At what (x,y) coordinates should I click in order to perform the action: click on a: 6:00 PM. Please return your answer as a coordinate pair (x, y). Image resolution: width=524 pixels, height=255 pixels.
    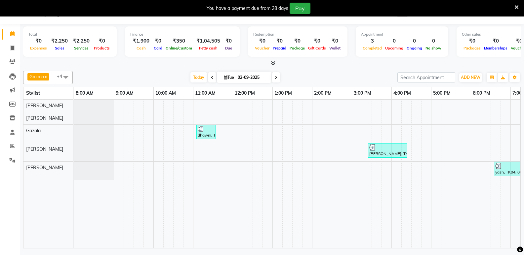
    Looking at the image, I should click on (481, 93).